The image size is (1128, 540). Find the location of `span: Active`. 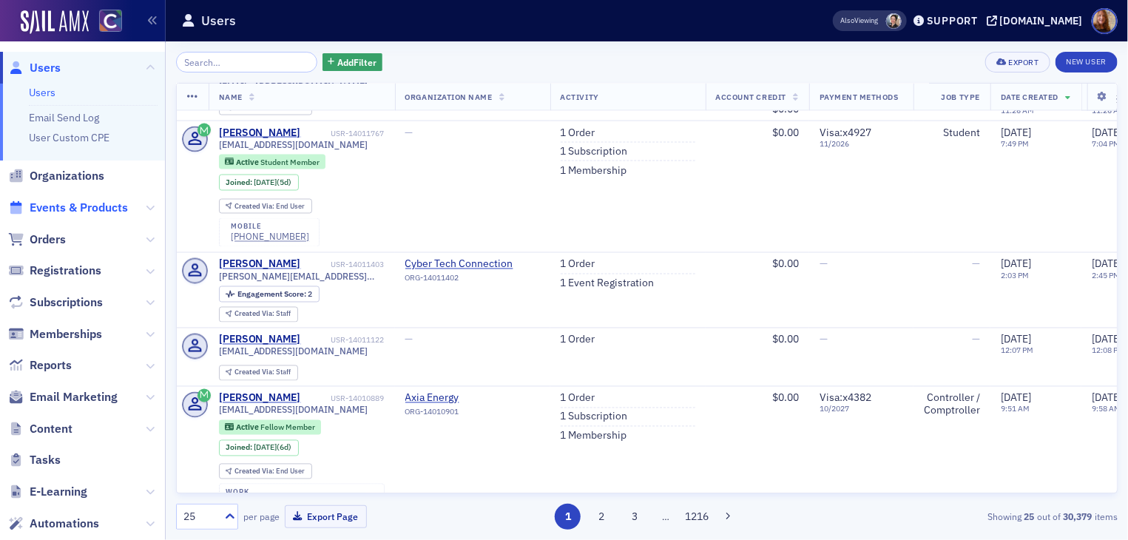

span: Active is located at coordinates (248, 162).